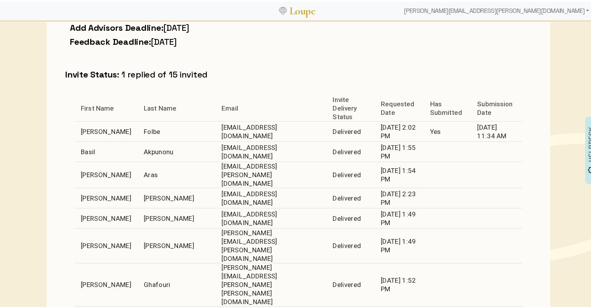 Image resolution: width=591 pixels, height=308 pixels. I want to click on td: Yes, so click(448, 130).